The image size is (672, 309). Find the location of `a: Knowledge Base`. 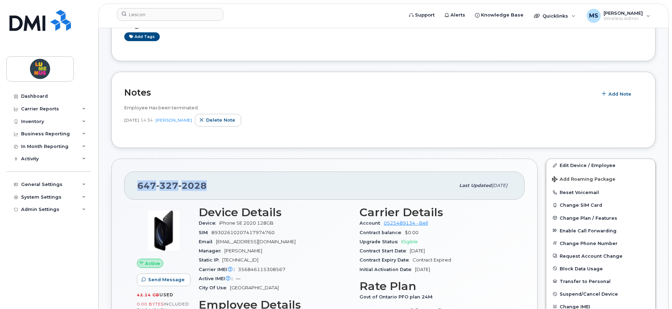

a: Knowledge Base is located at coordinates (499, 15).